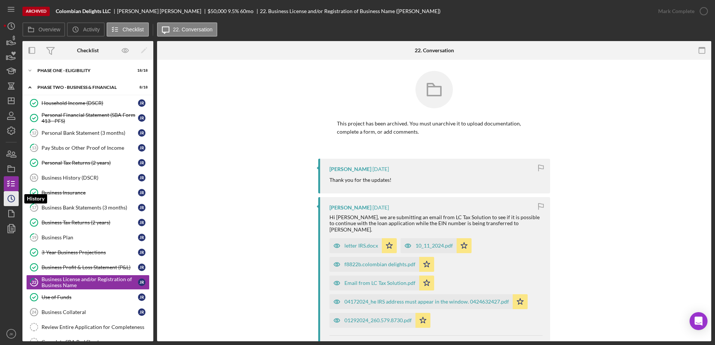 Image resolution: width=715 pixels, height=345 pixels. What do you see at coordinates (676, 11) in the screenshot?
I see `div: Mark Complete` at bounding box center [676, 11].